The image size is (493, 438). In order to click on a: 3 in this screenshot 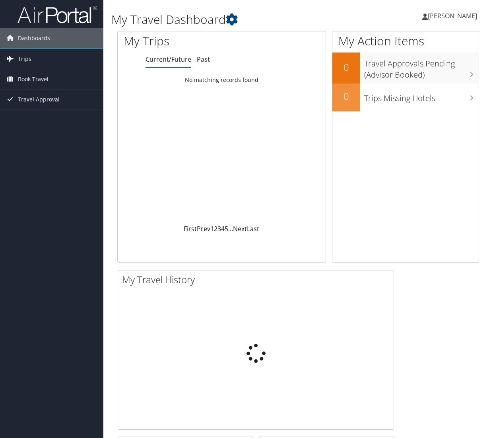, I will do `click(219, 229)`.